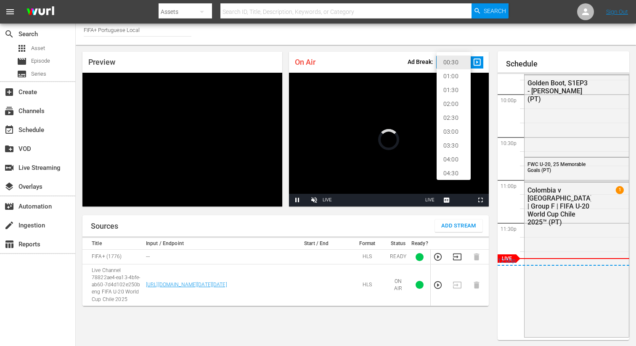 The width and height of the screenshot is (636, 346). What do you see at coordinates (453, 62) in the screenshot?
I see `li: 00:30` at bounding box center [453, 62].